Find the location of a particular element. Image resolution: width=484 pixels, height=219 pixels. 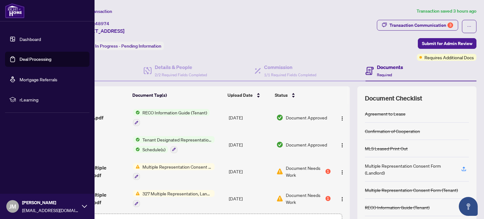

div: Agreement to Lease is located at coordinates (385, 114).